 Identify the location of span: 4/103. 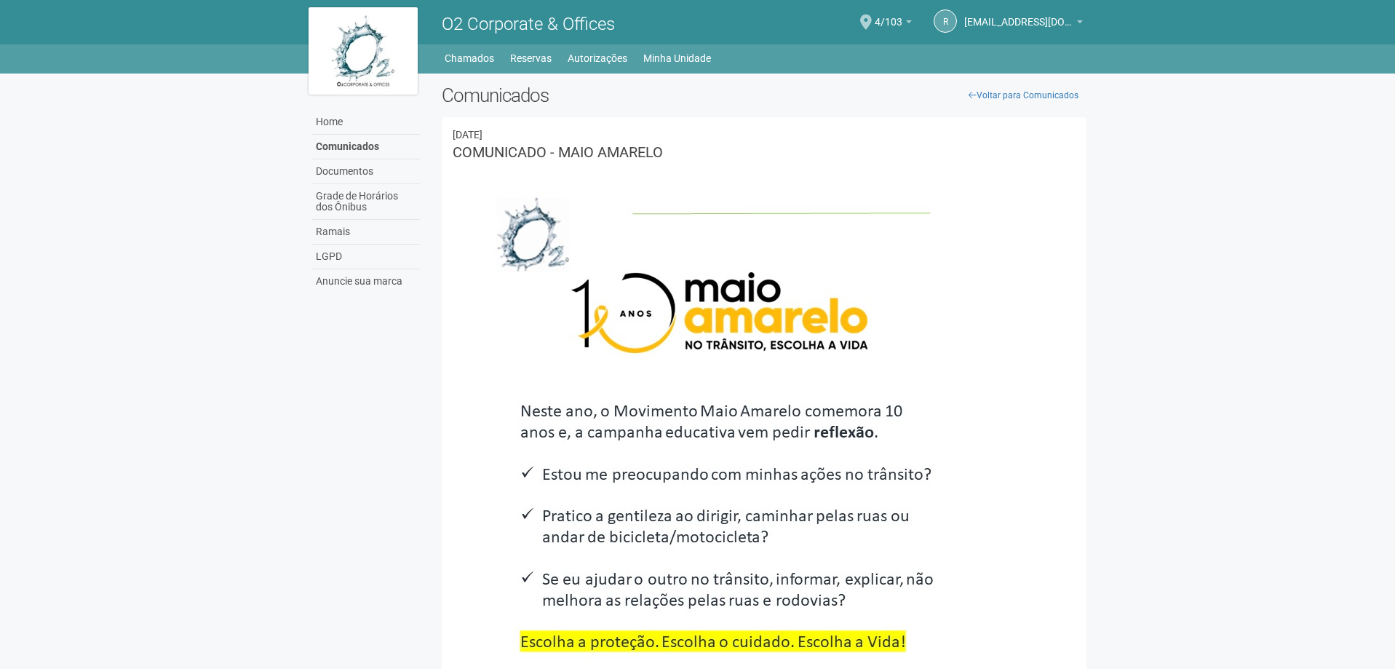
(889, 15).